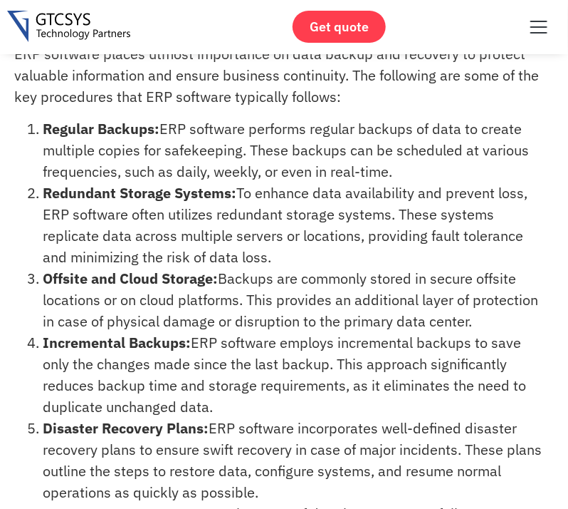  What do you see at coordinates (295, 460) in the screenshot?
I see `li: ERP software incorporates well-defined disaster recovery plans to ensure swift recovery in case o...` at bounding box center [295, 460].